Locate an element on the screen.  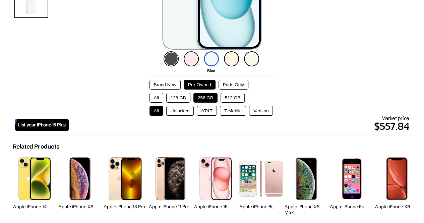
h2: Apple iPhone 11 Pro is located at coordinates (171, 207).